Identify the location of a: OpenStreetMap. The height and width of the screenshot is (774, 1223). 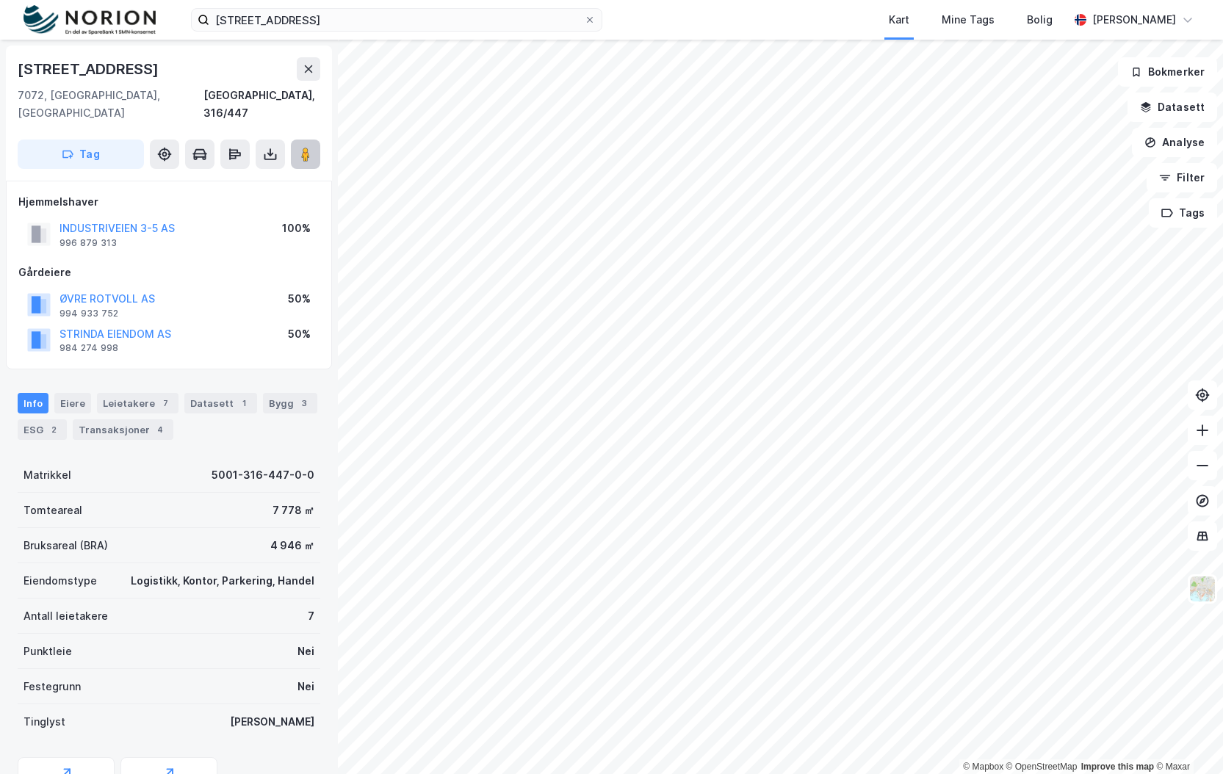
(1041, 767).